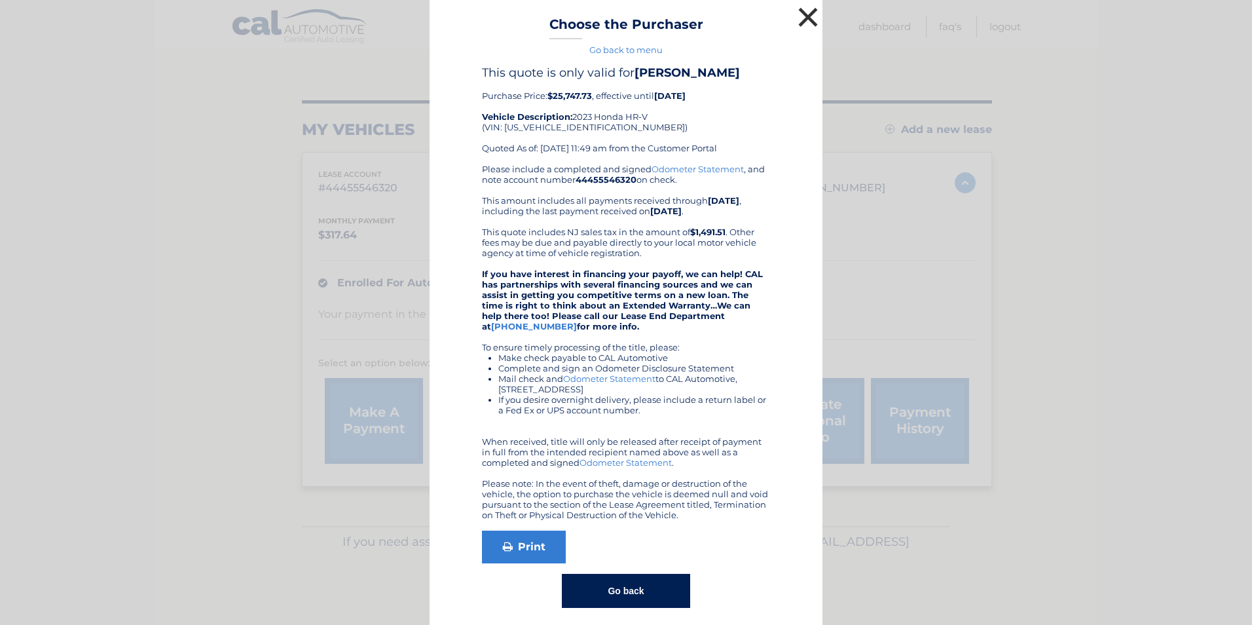  I want to click on button: Go back, so click(625, 591).